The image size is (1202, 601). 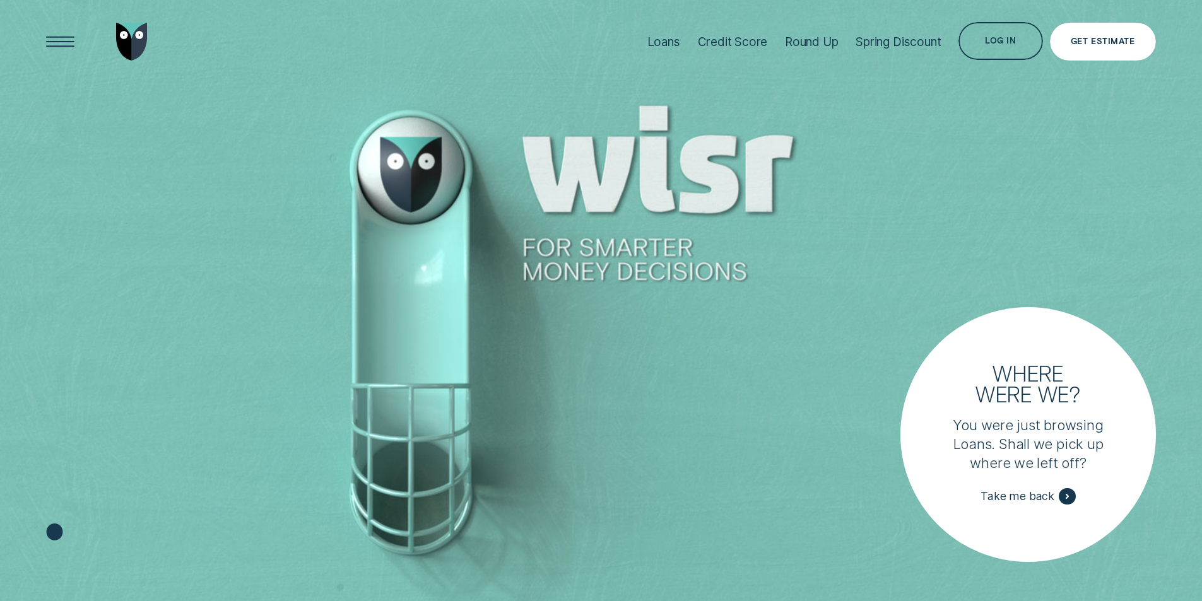 What do you see at coordinates (132, 42) in the screenshot?
I see `img: Wisr` at bounding box center [132, 42].